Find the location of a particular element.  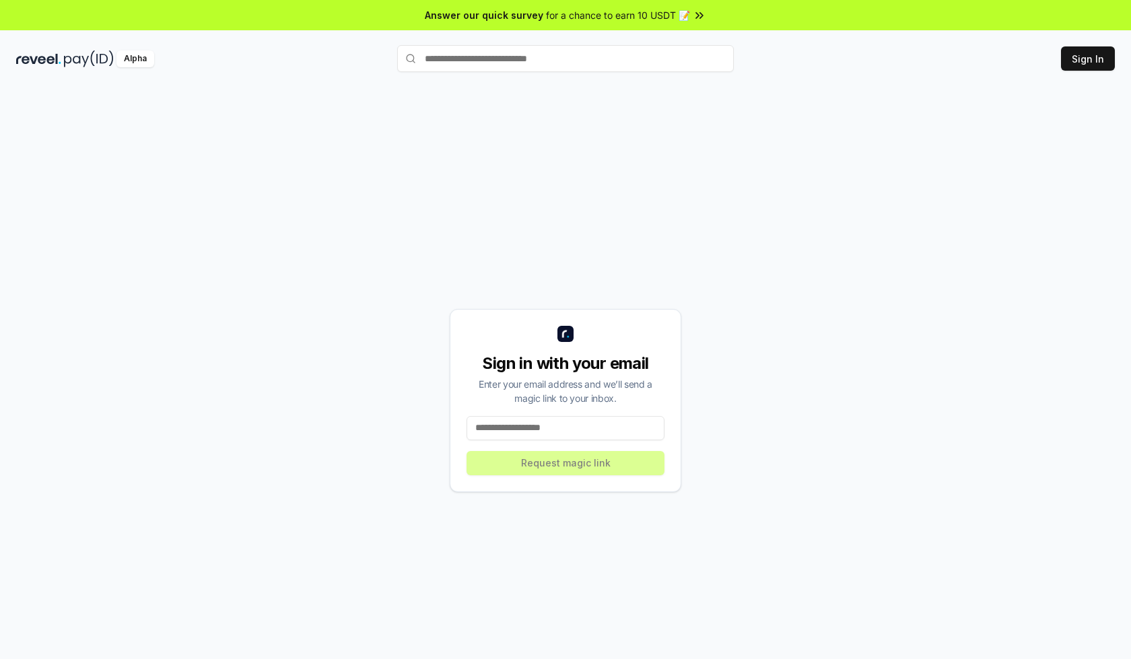

img: pay_id is located at coordinates (89, 59).